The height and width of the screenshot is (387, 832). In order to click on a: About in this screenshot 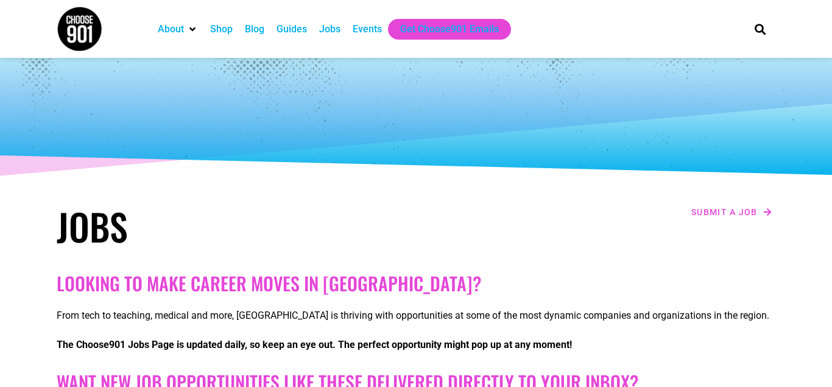, I will do `click(171, 29)`.